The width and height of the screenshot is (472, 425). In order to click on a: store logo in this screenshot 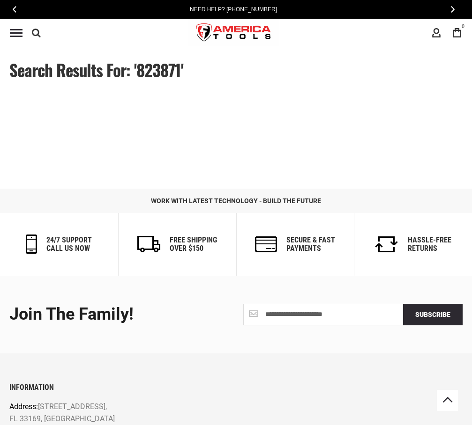, I will do `click(234, 33)`.